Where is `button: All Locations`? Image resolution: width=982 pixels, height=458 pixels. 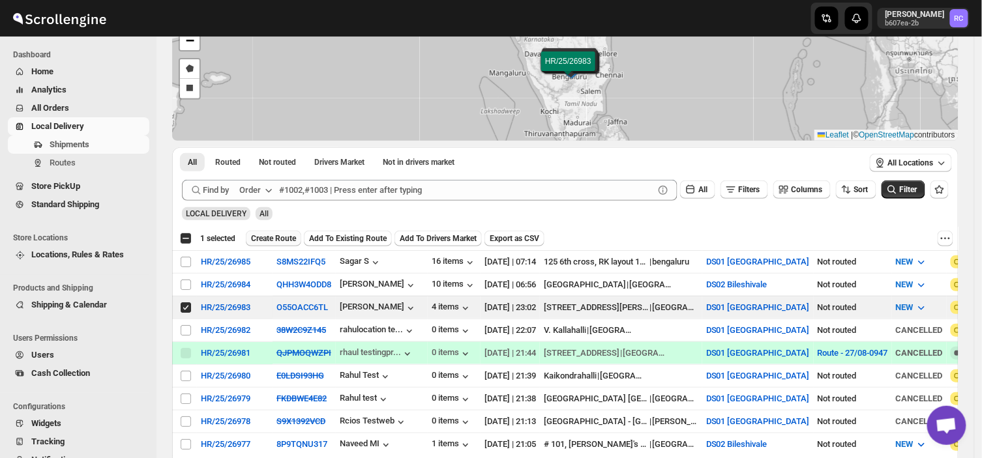 button: All Locations is located at coordinates (911, 163).